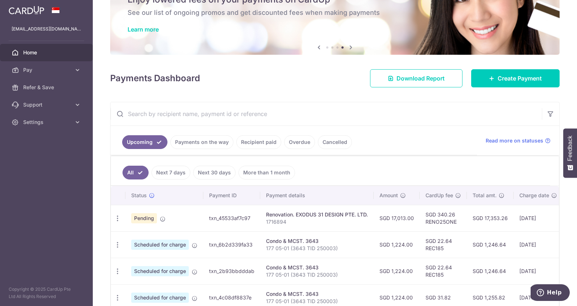 This screenshot has height=306, width=577. I want to click on a: Read more on statuses, so click(518, 141).